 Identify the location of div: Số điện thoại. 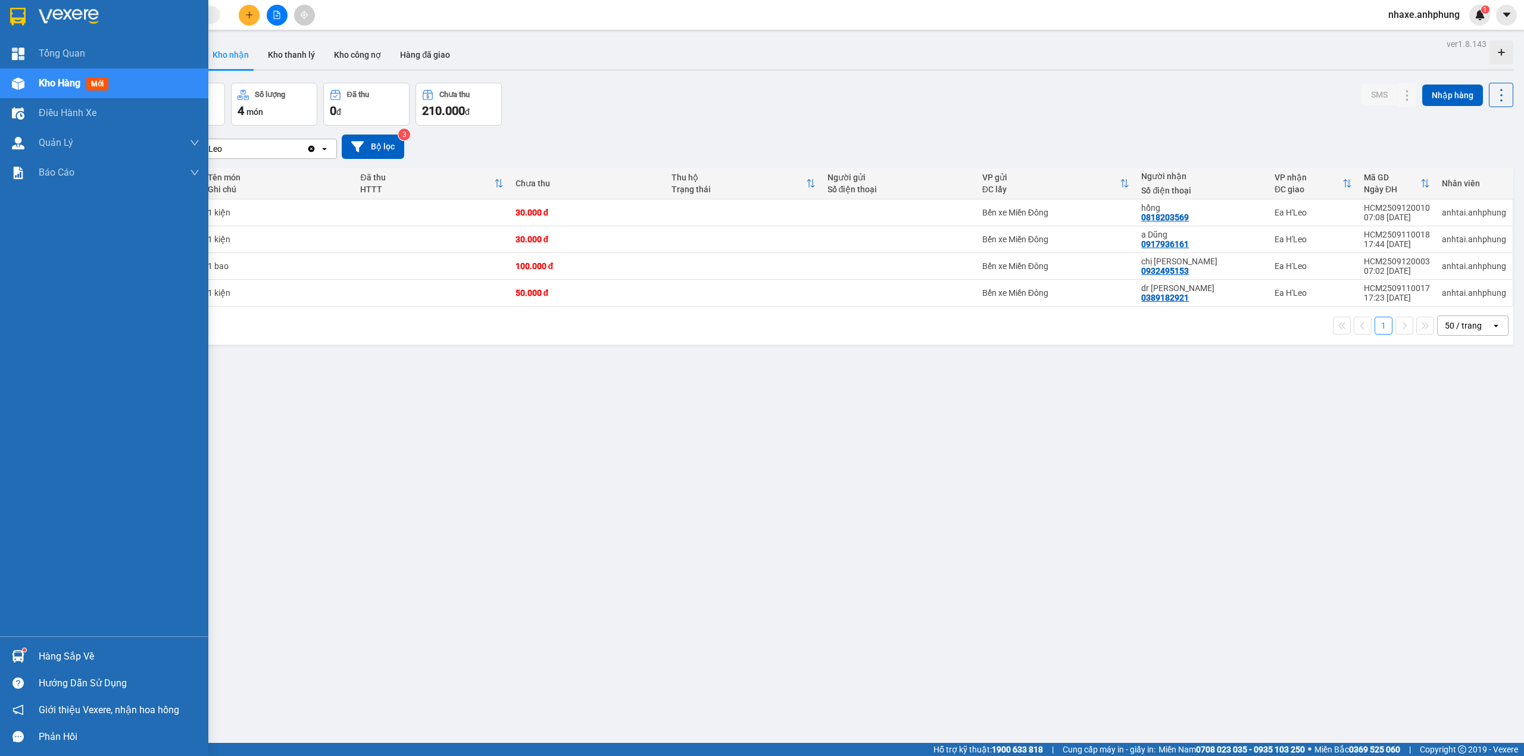
(899, 189).